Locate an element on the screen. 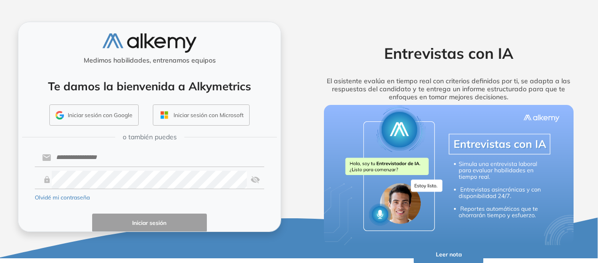  h5: Medimos habilidades, entrenamos equipos is located at coordinates (149, 60).